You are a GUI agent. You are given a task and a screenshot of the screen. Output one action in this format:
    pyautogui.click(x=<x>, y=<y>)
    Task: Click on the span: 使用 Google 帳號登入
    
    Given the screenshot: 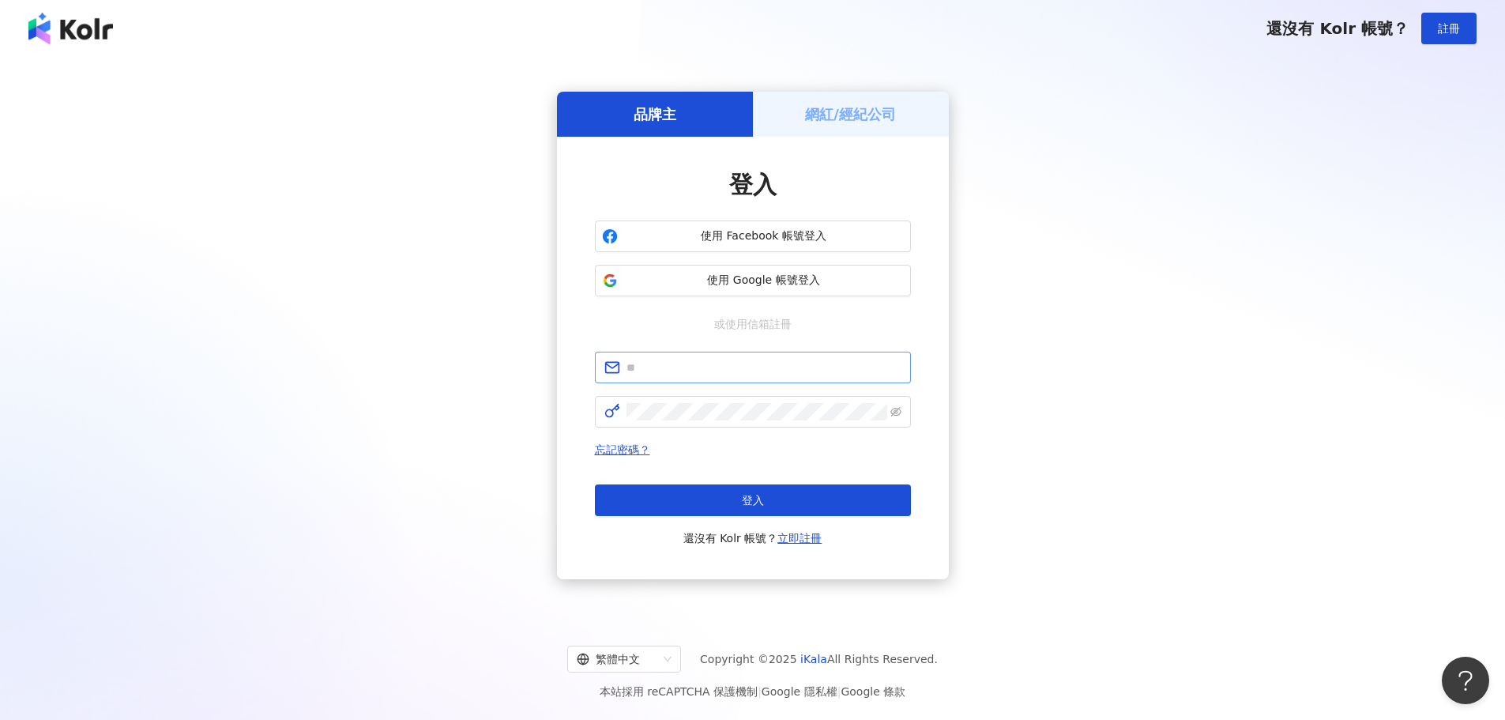 What is the action you would take?
    pyautogui.click(x=764, y=281)
    